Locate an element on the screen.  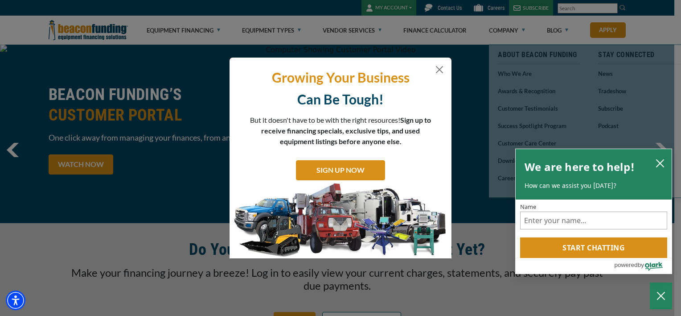
span: powered is located at coordinates (626, 264).